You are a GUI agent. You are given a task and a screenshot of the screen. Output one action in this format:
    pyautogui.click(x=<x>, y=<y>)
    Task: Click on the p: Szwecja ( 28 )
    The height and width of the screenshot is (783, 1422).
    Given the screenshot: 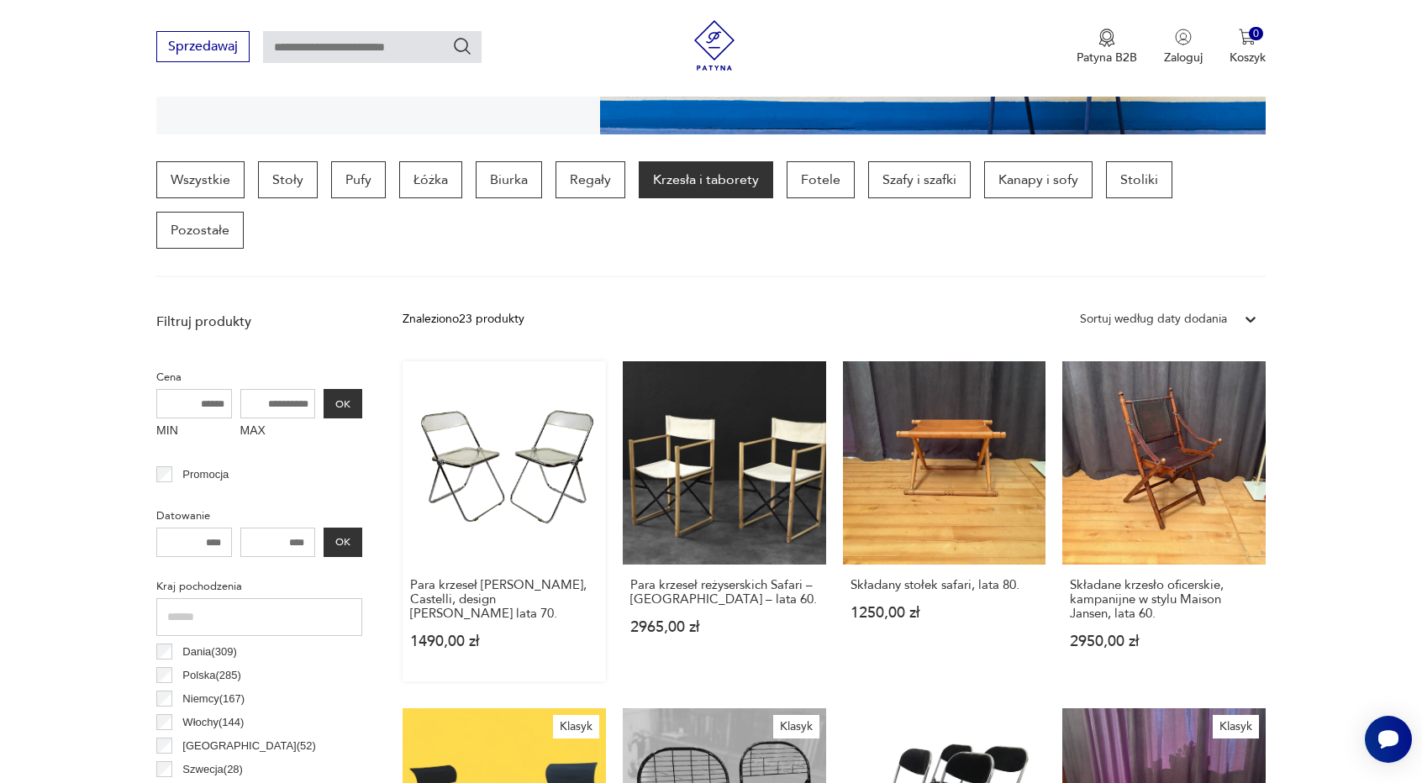 What is the action you would take?
    pyautogui.click(x=213, y=770)
    